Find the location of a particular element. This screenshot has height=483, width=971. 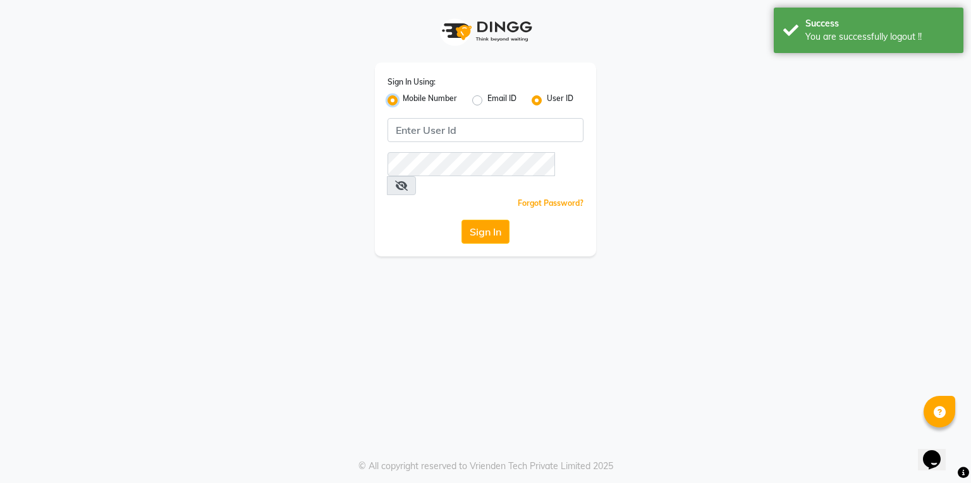

a: Forgot Password? is located at coordinates (550, 203).